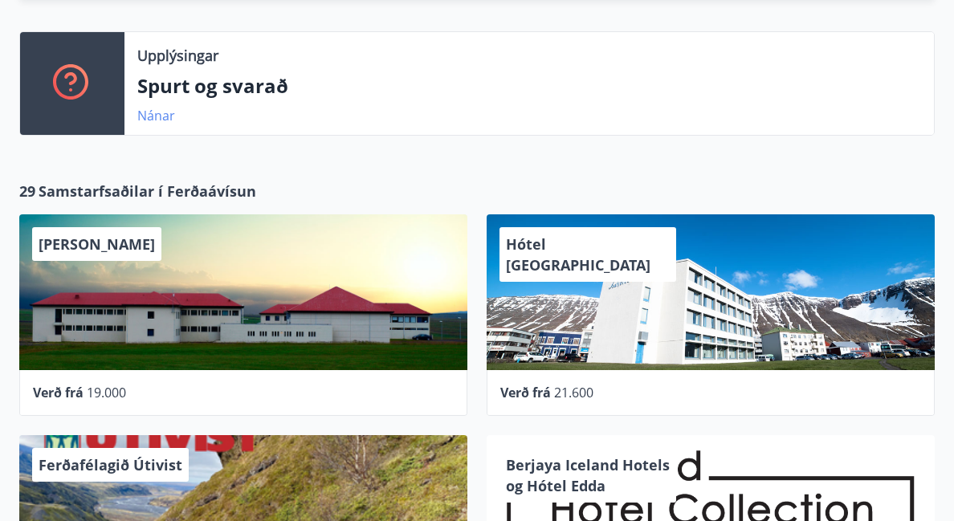 This screenshot has width=954, height=521. I want to click on span: Berjaya Iceland Hotels og Hótel Edda, so click(588, 475).